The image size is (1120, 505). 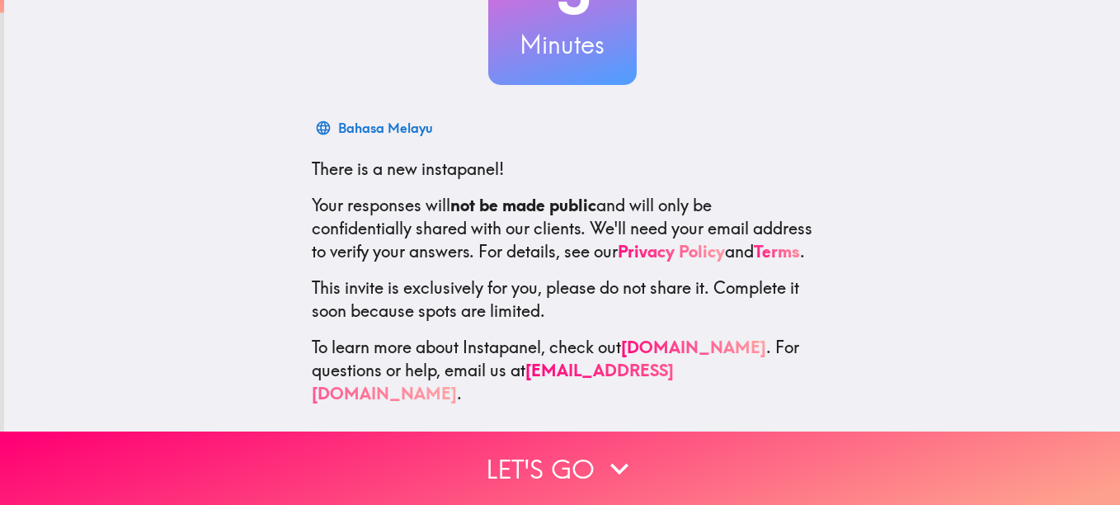 I want to click on p: Your responses will and will only be confidentially shared with our clients. We'll need your emai..., so click(x=562, y=228).